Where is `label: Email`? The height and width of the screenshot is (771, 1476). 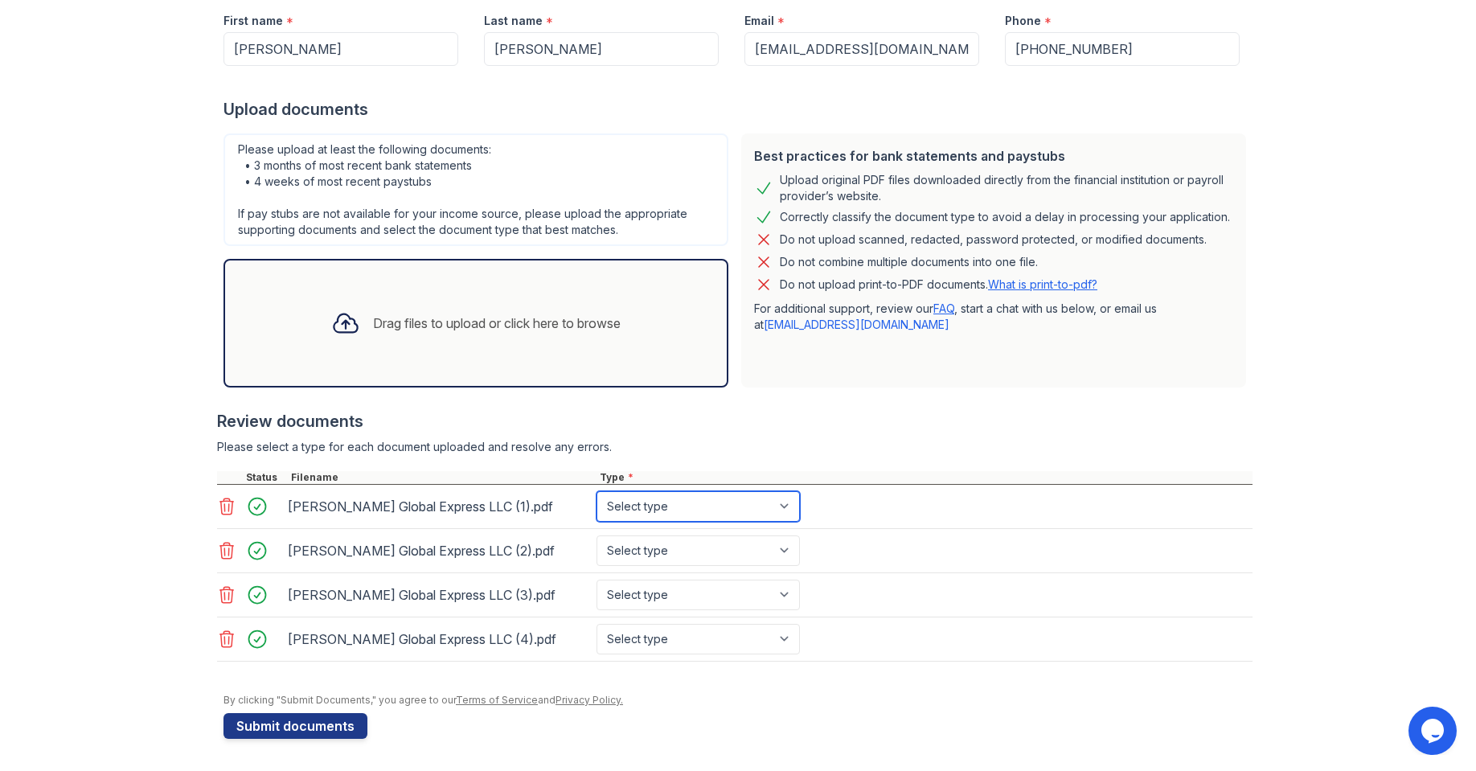
label: Email is located at coordinates (759, 21).